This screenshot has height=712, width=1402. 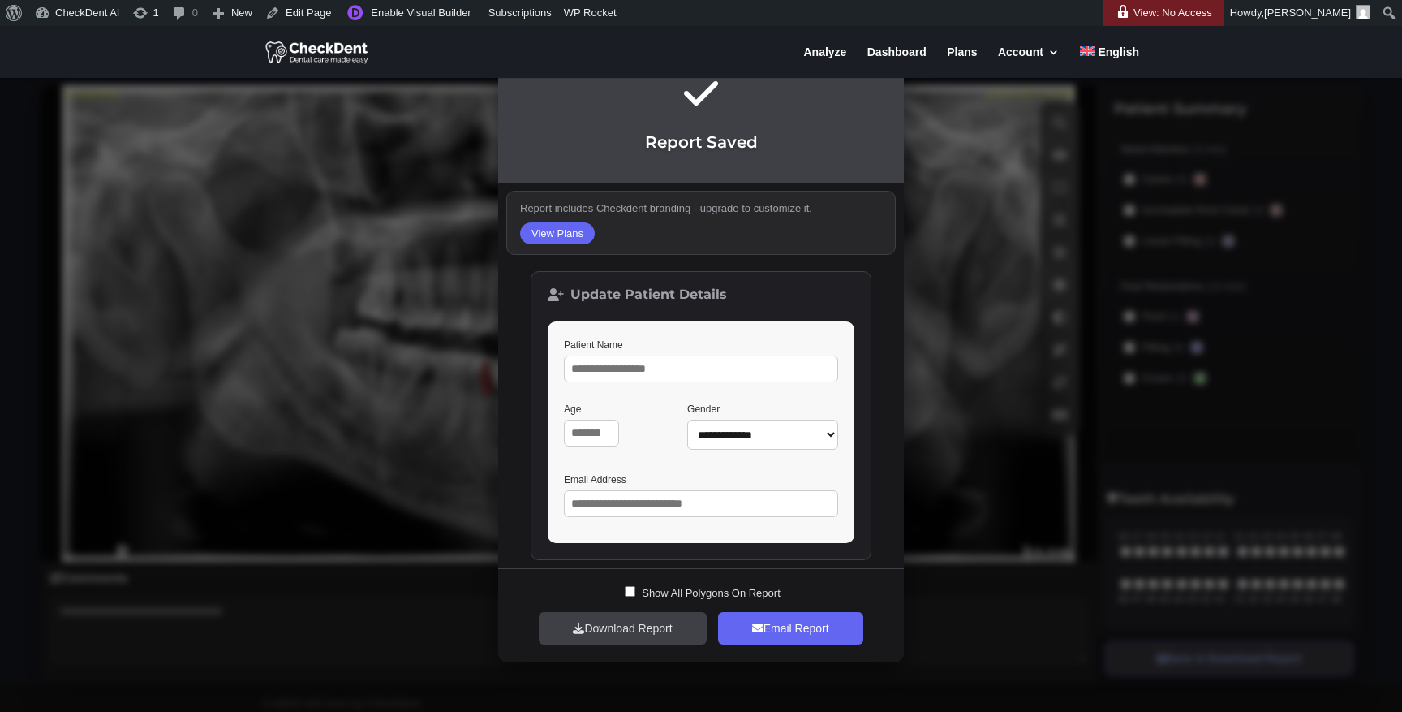 What do you see at coordinates (962, 62) in the screenshot?
I see `a: Plans` at bounding box center [962, 62].